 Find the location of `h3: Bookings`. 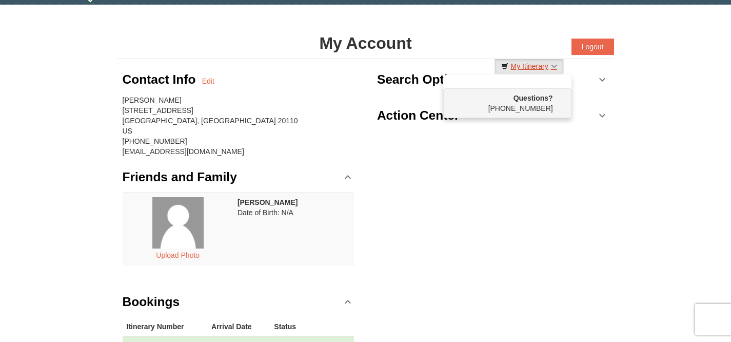

h3: Bookings is located at coordinates (151, 302).